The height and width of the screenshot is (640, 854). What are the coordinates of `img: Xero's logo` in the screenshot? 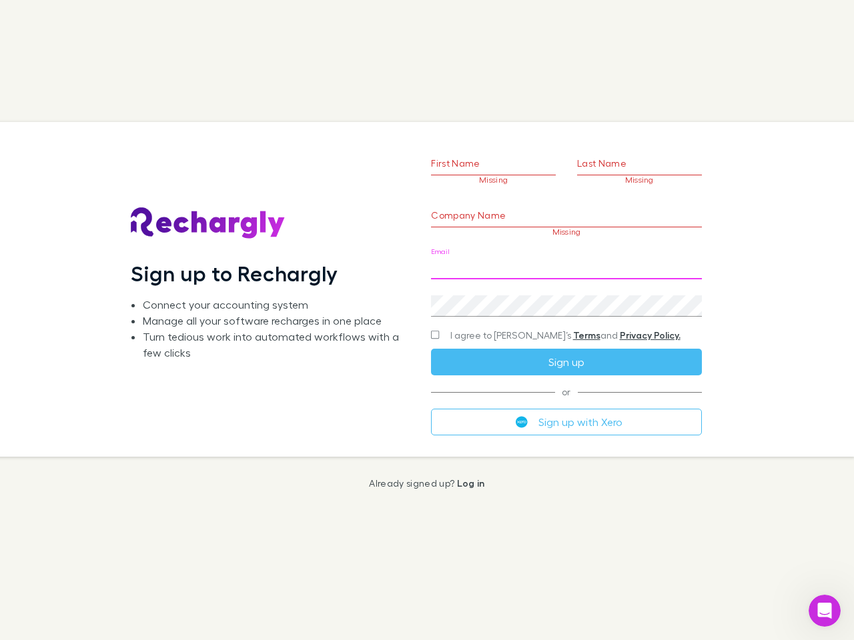 It's located at (522, 422).